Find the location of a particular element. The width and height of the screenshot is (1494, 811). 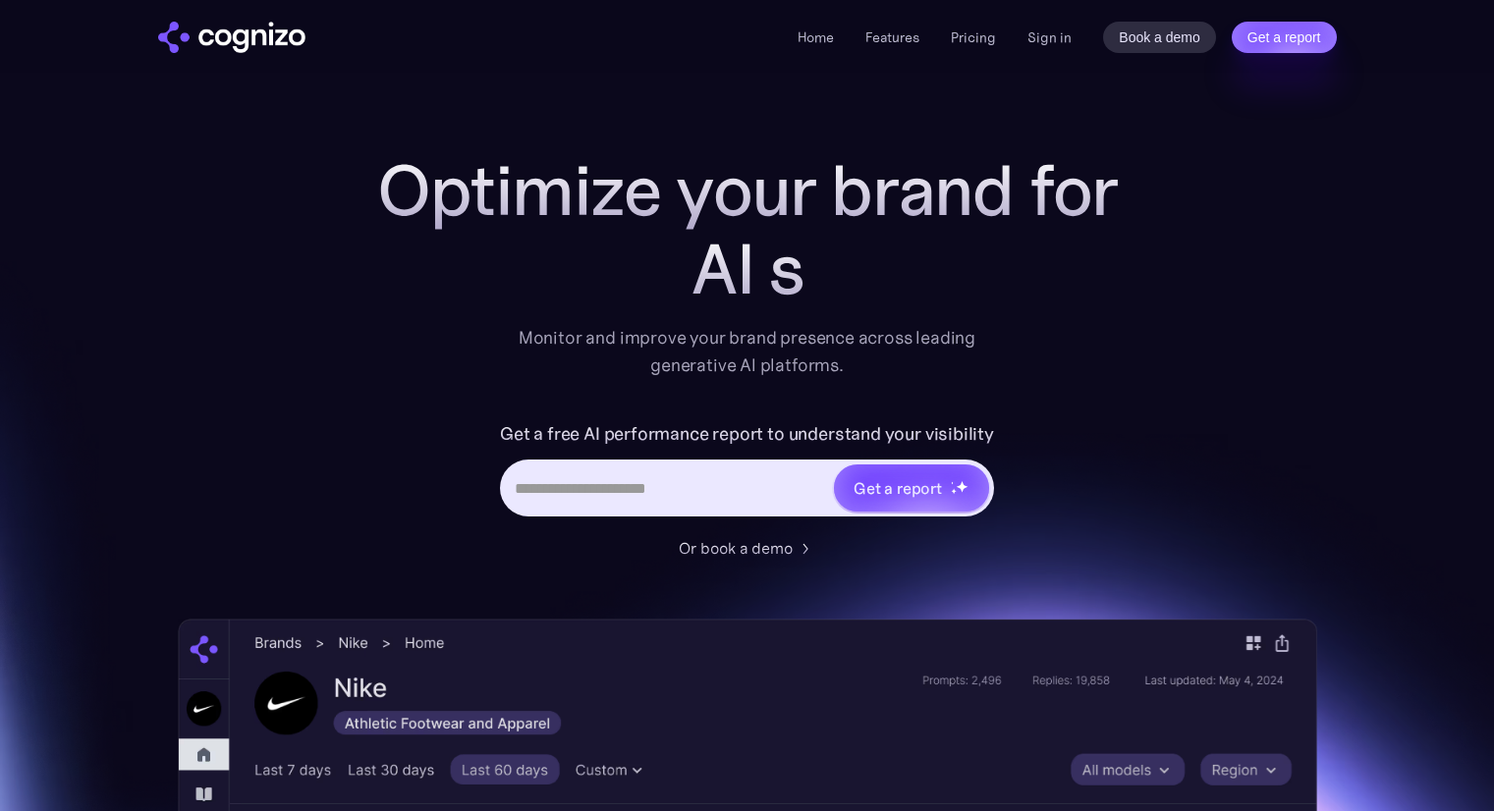

div: Get a report is located at coordinates (898, 488).